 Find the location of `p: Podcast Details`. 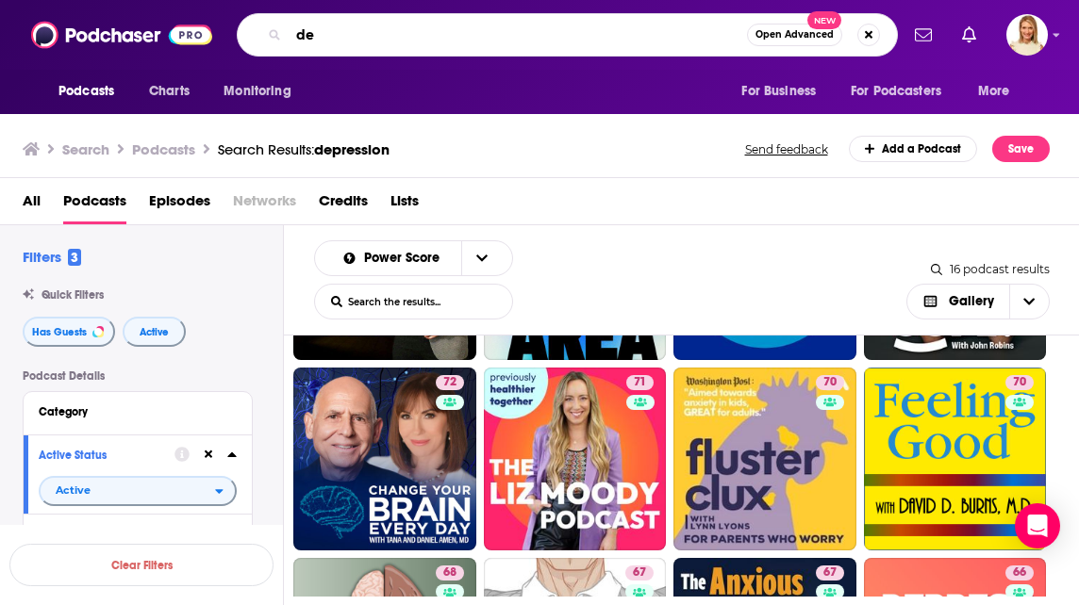

p: Podcast Details is located at coordinates (138, 376).